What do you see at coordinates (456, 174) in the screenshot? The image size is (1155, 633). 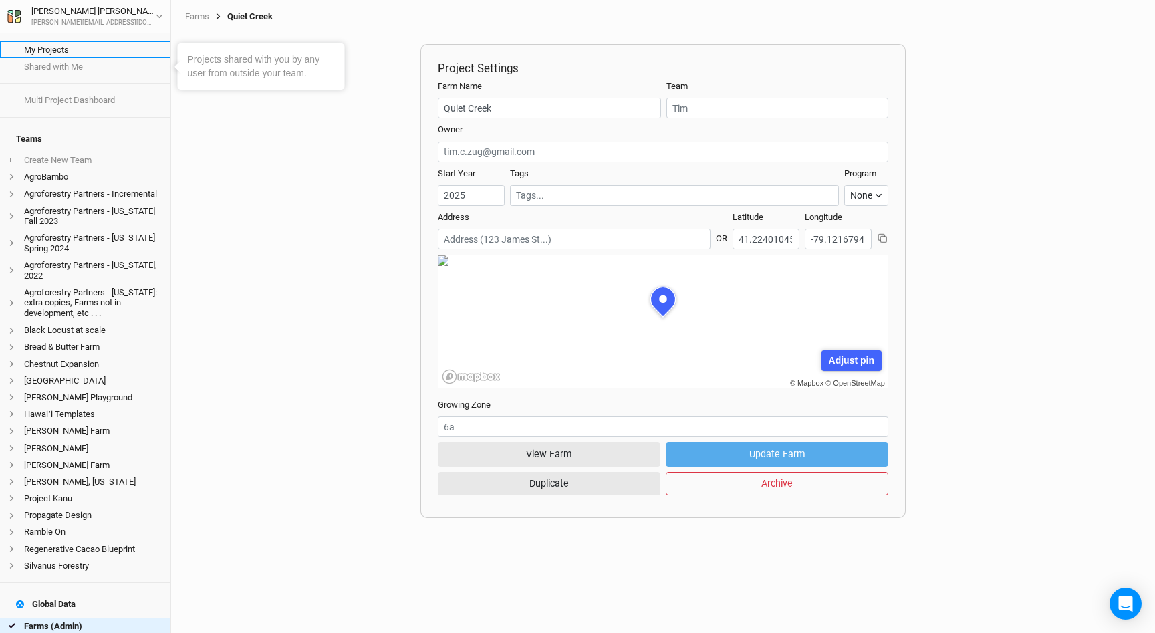 I see `label: Start Year` at bounding box center [456, 174].